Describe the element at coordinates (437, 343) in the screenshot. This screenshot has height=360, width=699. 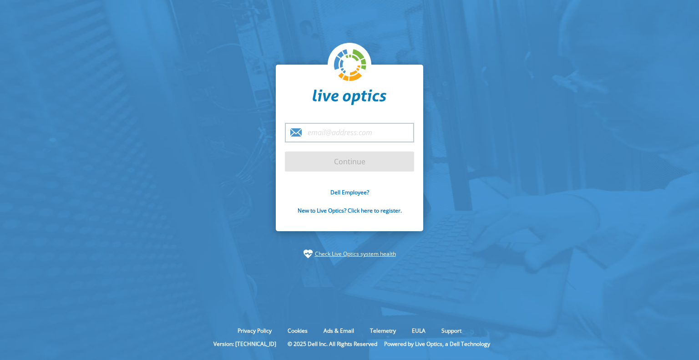
I see `li: Powered by Live Optics, a Dell Technology` at that location.